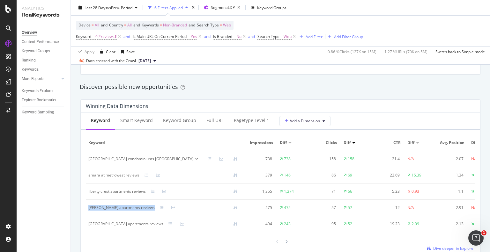 The height and width of the screenshot is (252, 490). Describe the element at coordinates (194, 37) in the screenshot. I see `span: Yes` at that location.